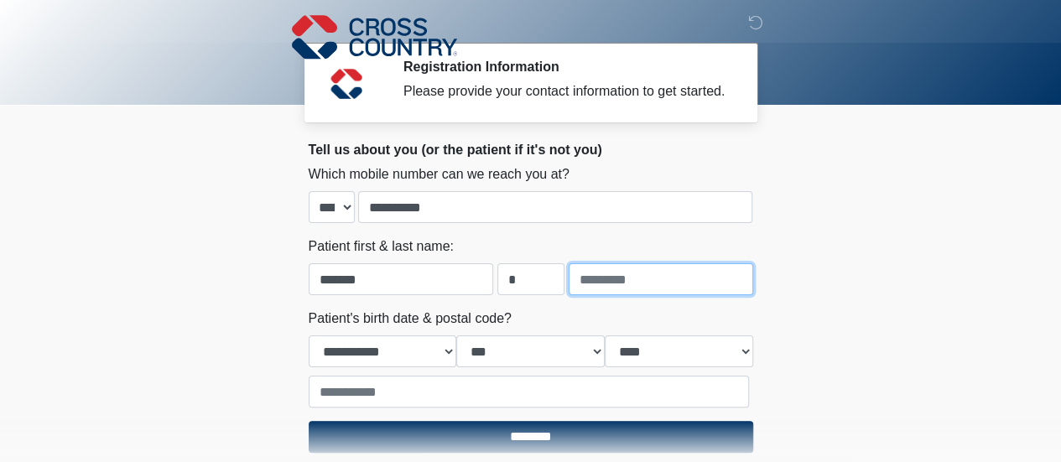 This screenshot has width=1061, height=462. Describe the element at coordinates (381, 247) in the screenshot. I see `label: Patient first & last name:` at that location.